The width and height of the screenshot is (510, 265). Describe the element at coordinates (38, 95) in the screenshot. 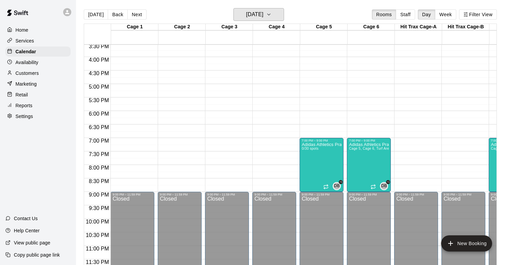

I see `a: Retail` at that location.